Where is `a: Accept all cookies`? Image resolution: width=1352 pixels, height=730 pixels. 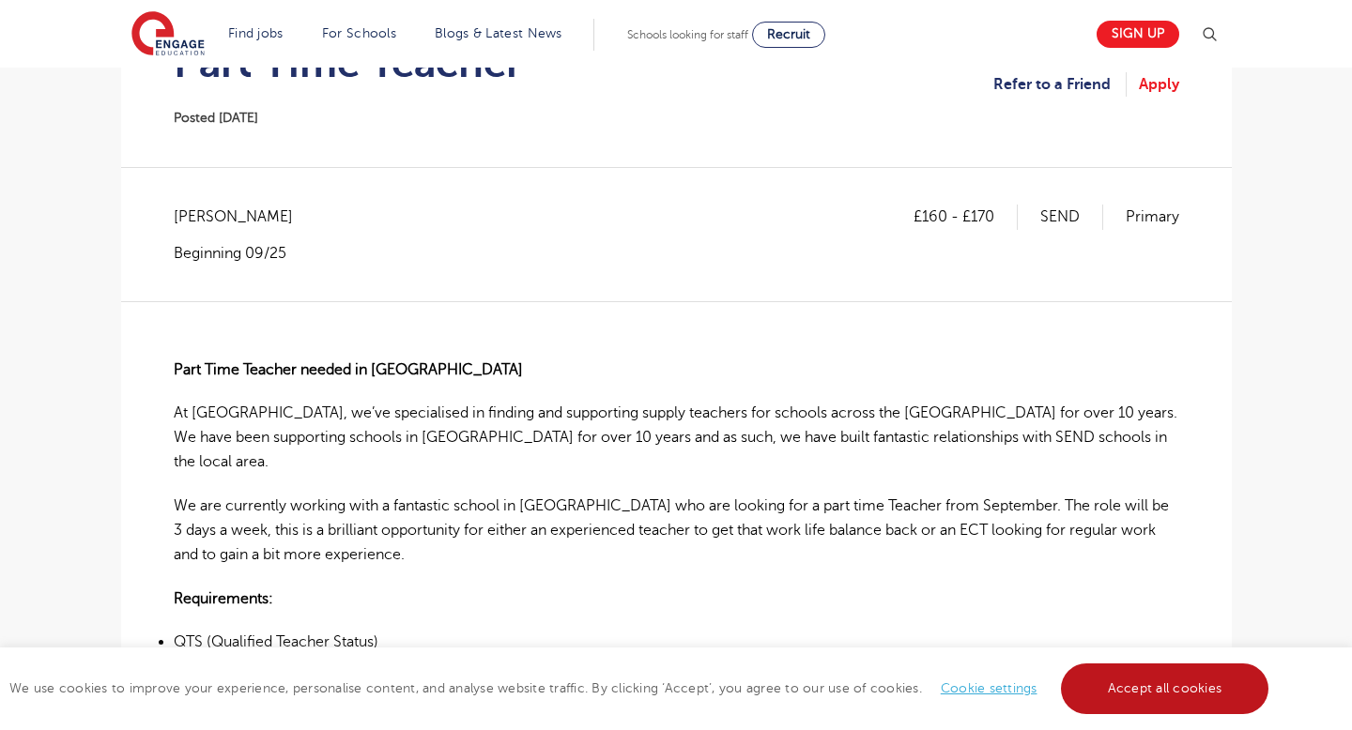 a: Accept all cookies is located at coordinates (1165, 689).